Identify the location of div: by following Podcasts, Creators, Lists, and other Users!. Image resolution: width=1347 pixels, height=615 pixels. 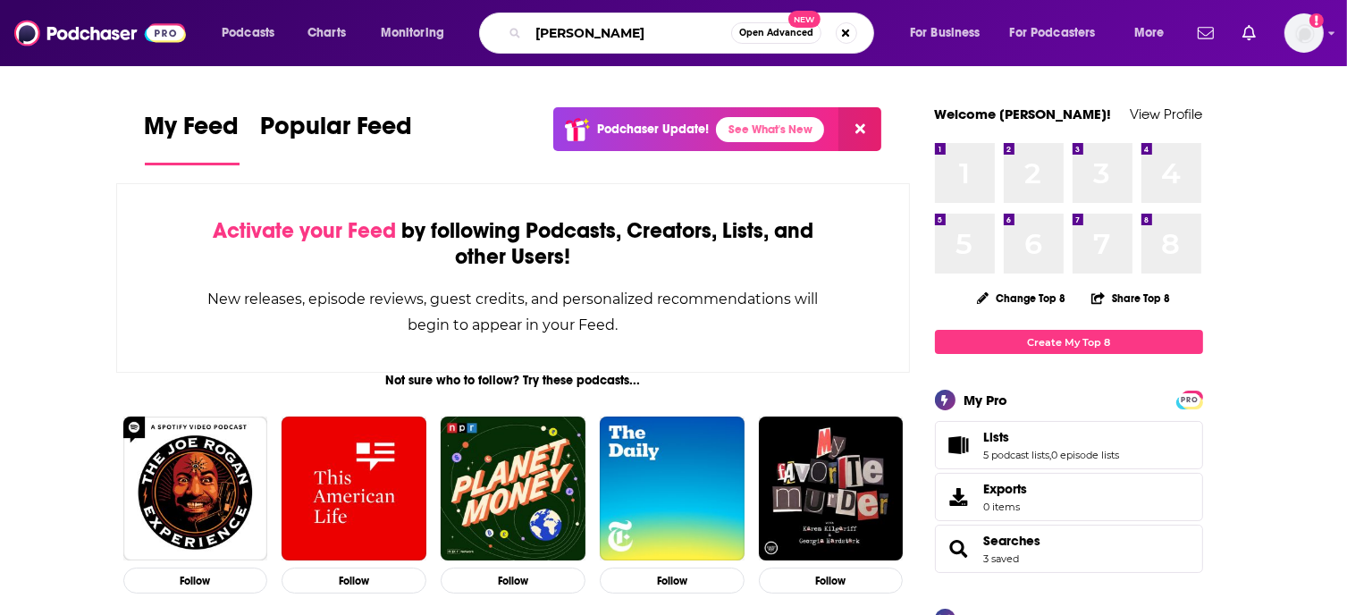
(513, 244).